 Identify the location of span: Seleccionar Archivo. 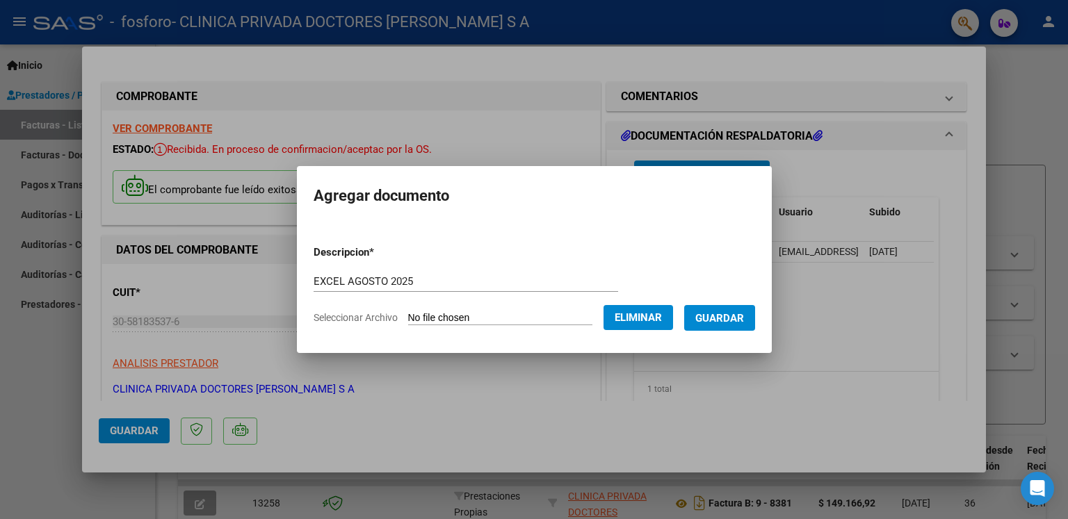
(355, 318).